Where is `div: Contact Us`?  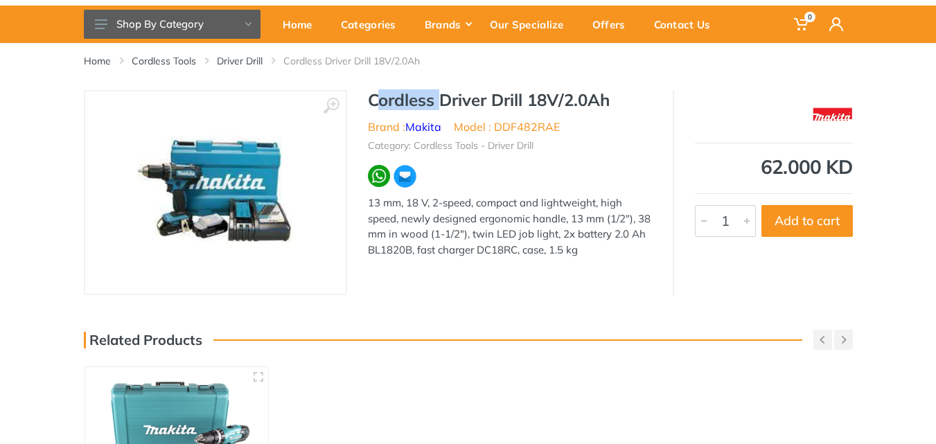 div: Contact Us is located at coordinates (687, 24).